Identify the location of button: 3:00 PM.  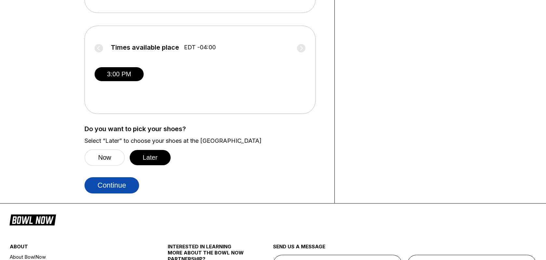
(119, 74).